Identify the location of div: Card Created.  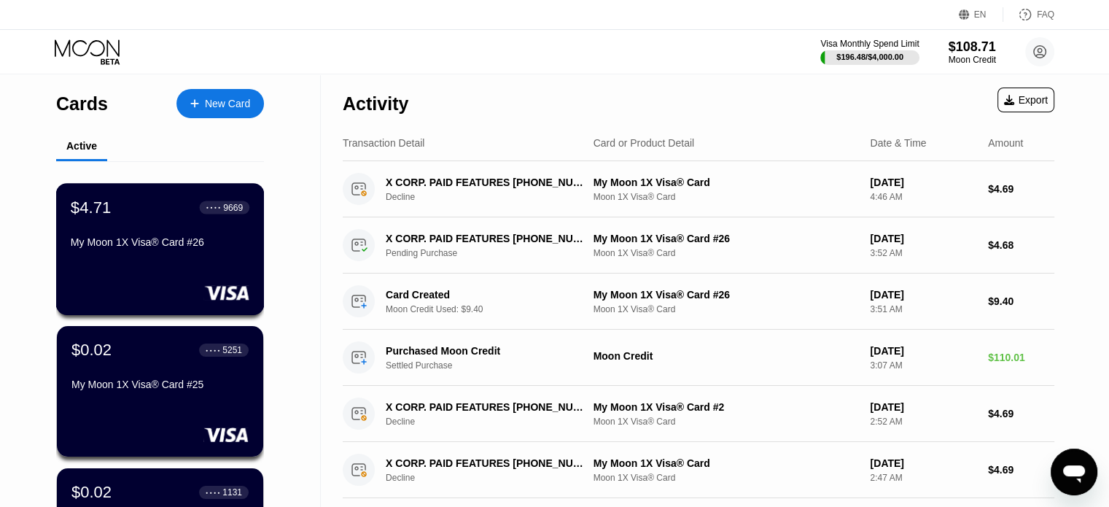
(486, 295).